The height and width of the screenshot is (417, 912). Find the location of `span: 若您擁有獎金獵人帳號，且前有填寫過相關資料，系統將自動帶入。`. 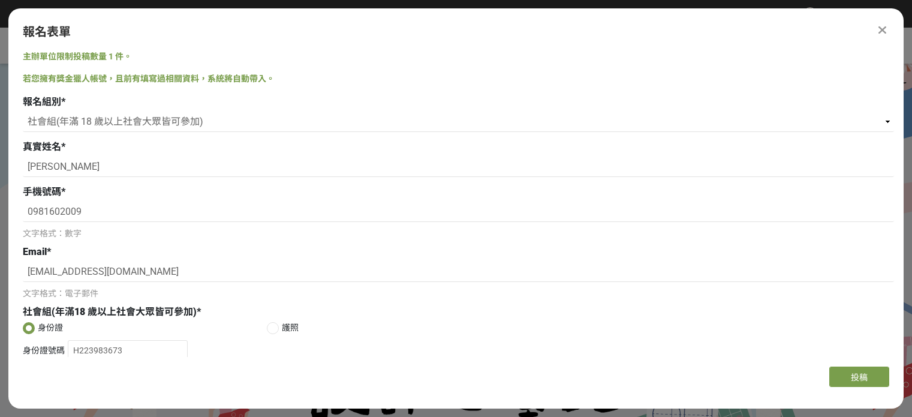

span: 若您擁有獎金獵人帳號，且前有填寫過相關資料，系統將自動帶入。 is located at coordinates (149, 79).